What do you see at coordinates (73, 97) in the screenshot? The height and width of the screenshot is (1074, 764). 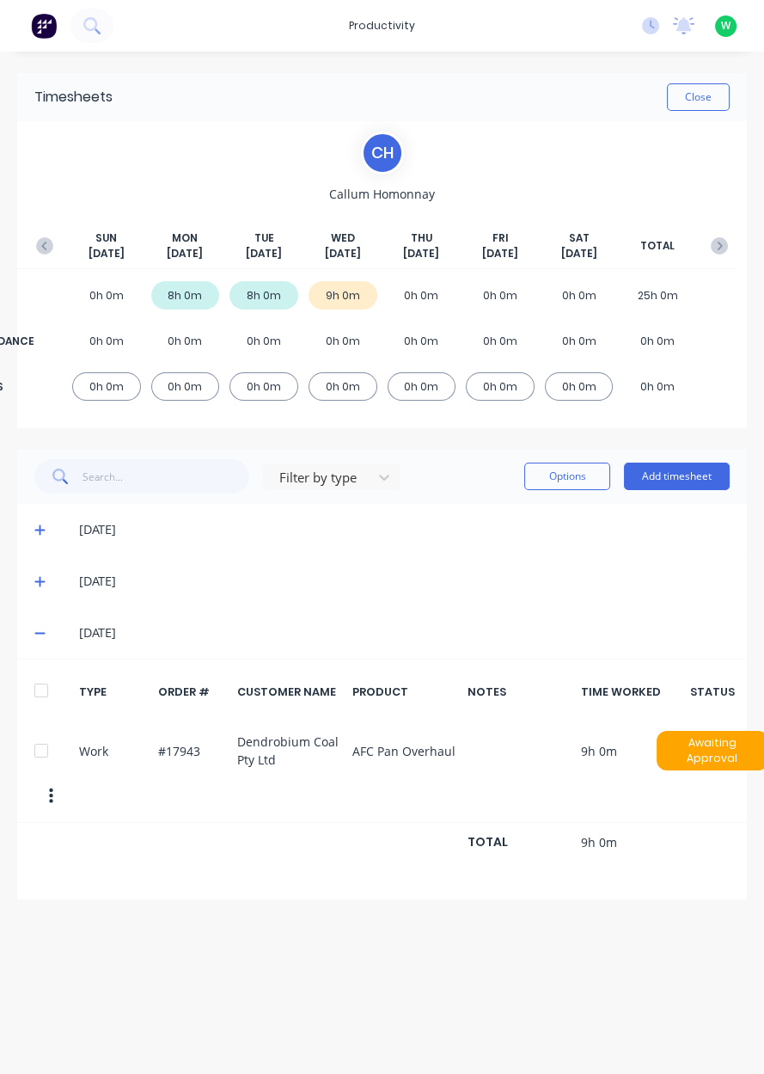 I see `div: Timesheets` at bounding box center [73, 97].